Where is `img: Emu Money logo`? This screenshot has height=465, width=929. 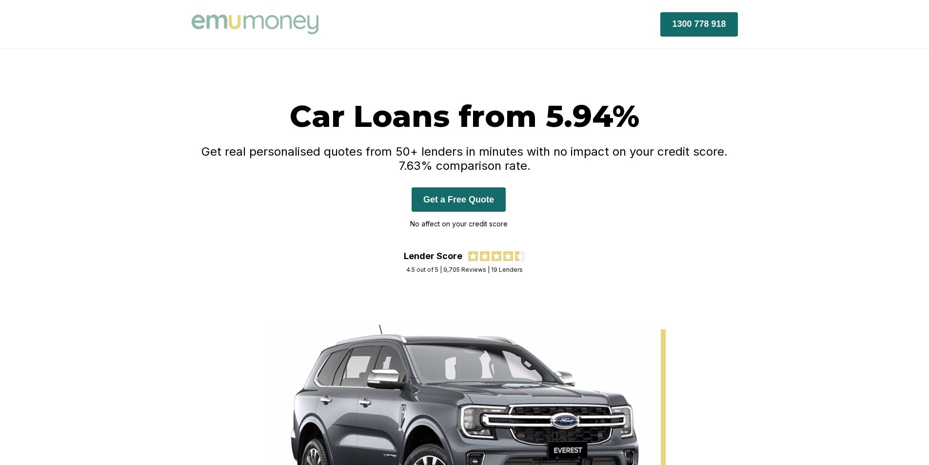
img: Emu Money logo is located at coordinates (255, 24).